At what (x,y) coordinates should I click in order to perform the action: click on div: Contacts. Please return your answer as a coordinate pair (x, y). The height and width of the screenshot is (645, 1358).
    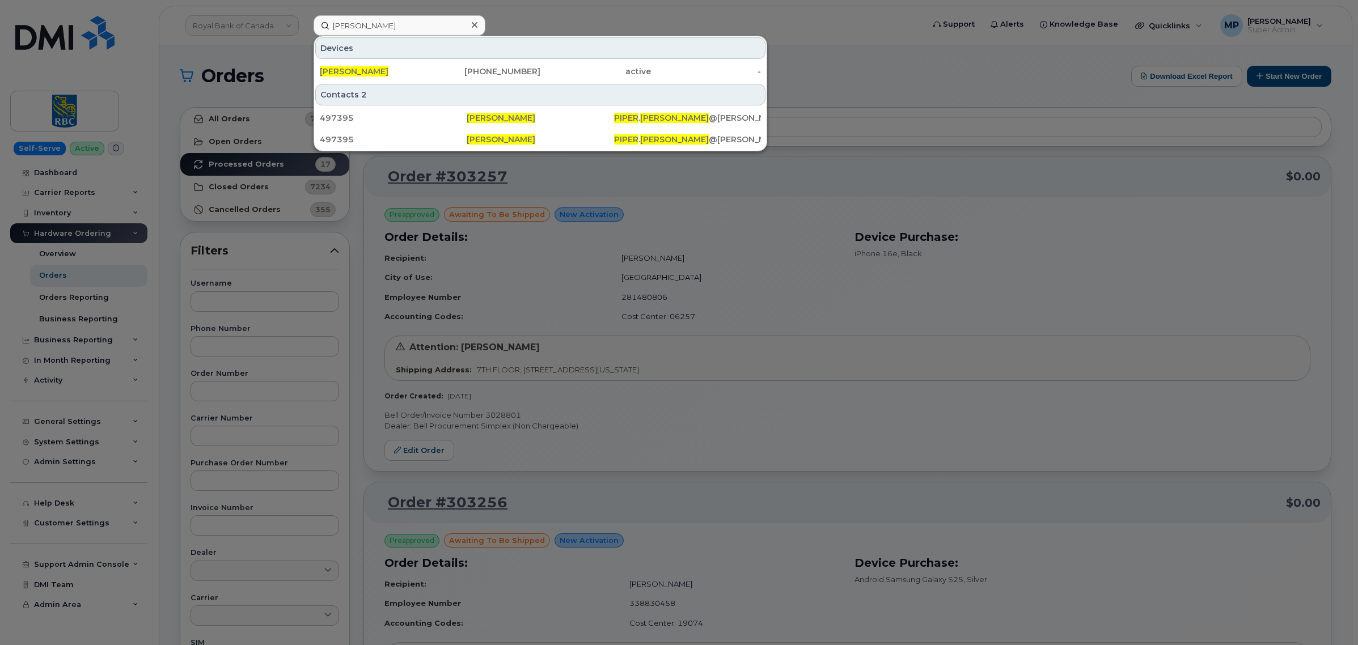
    Looking at the image, I should click on (540, 95).